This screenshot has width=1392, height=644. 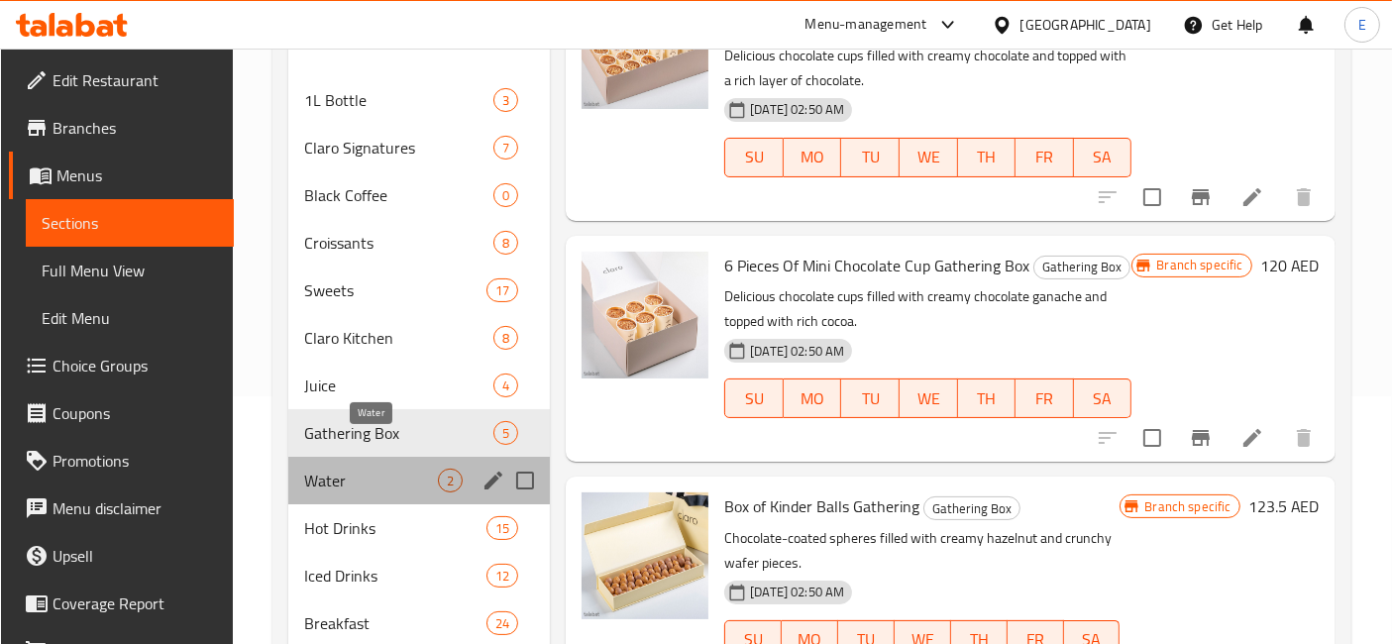 What do you see at coordinates (419, 528) in the screenshot?
I see `div: Hot Drinks15` at bounding box center [419, 528].